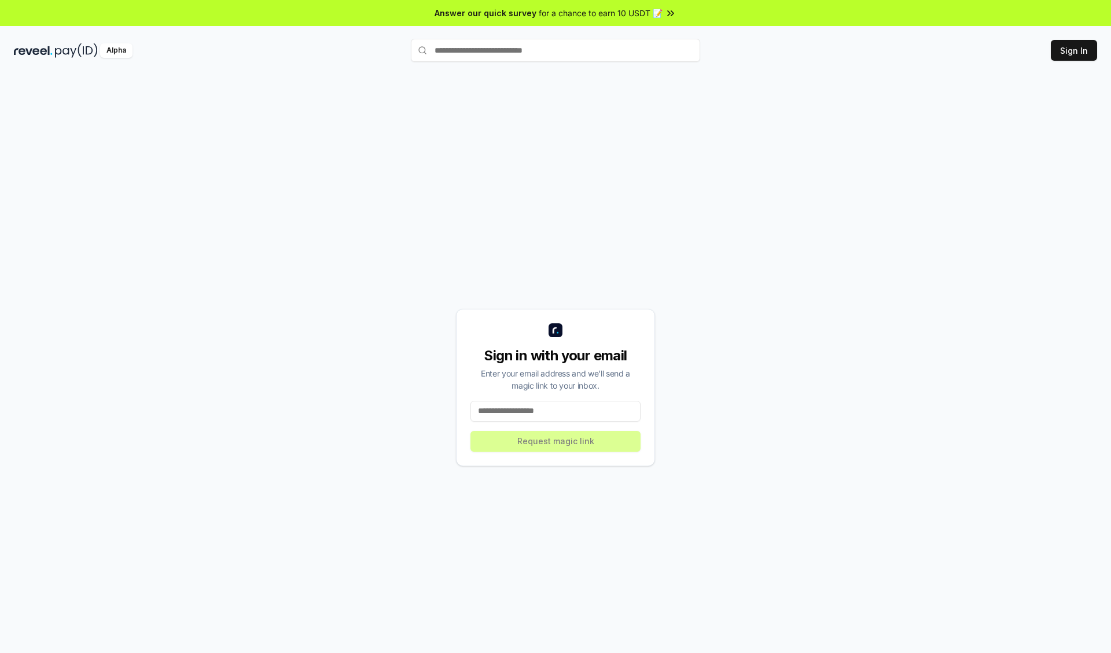 This screenshot has height=653, width=1111. I want to click on div: Enter your email address and we’ll send a magic link to your inbox., so click(556, 380).